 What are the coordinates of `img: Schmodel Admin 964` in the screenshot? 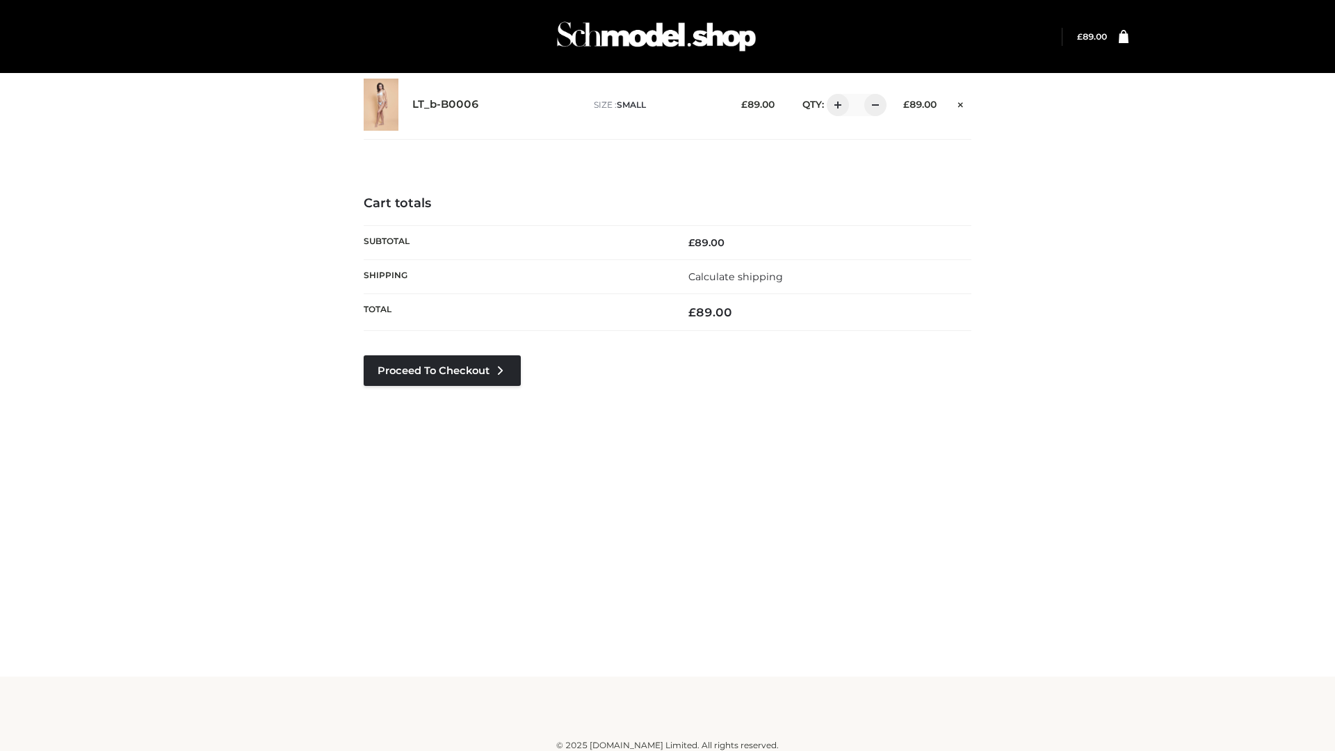 It's located at (656, 36).